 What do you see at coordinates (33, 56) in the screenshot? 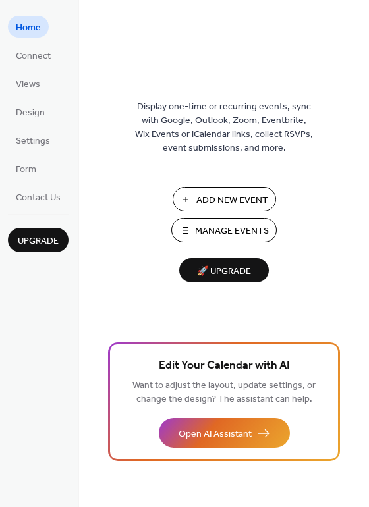
I see `span: Connect` at bounding box center [33, 56].